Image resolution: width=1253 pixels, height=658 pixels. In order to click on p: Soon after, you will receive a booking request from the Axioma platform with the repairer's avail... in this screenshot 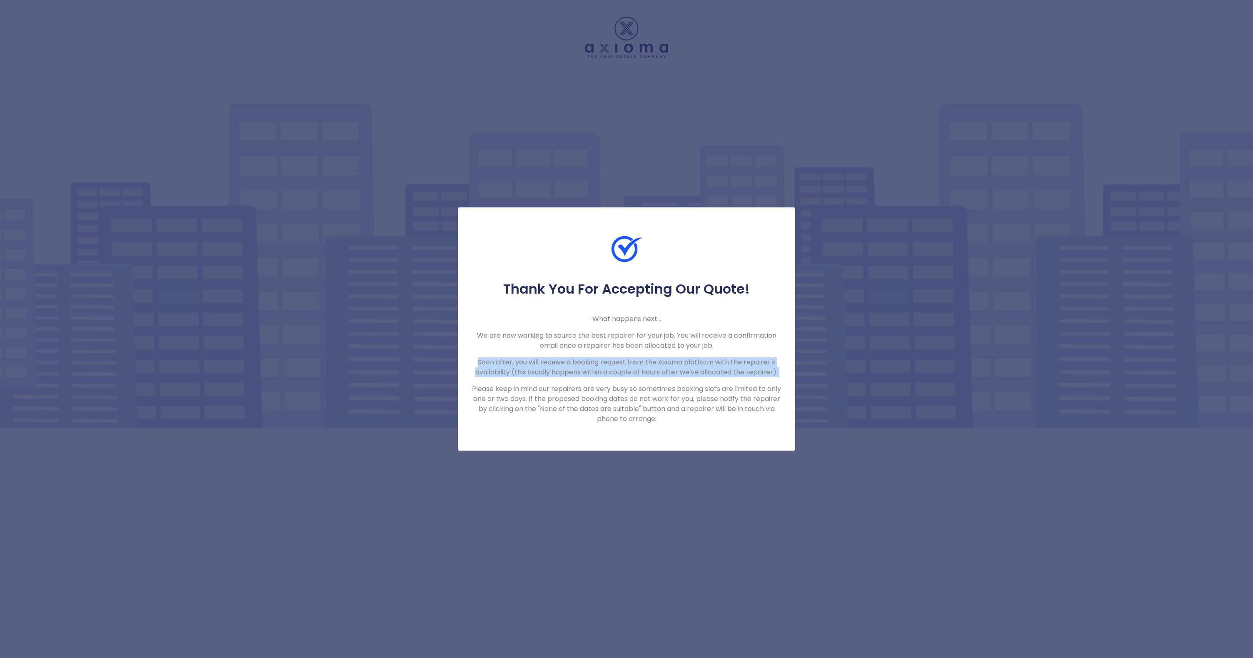, I will do `click(627, 367)`.